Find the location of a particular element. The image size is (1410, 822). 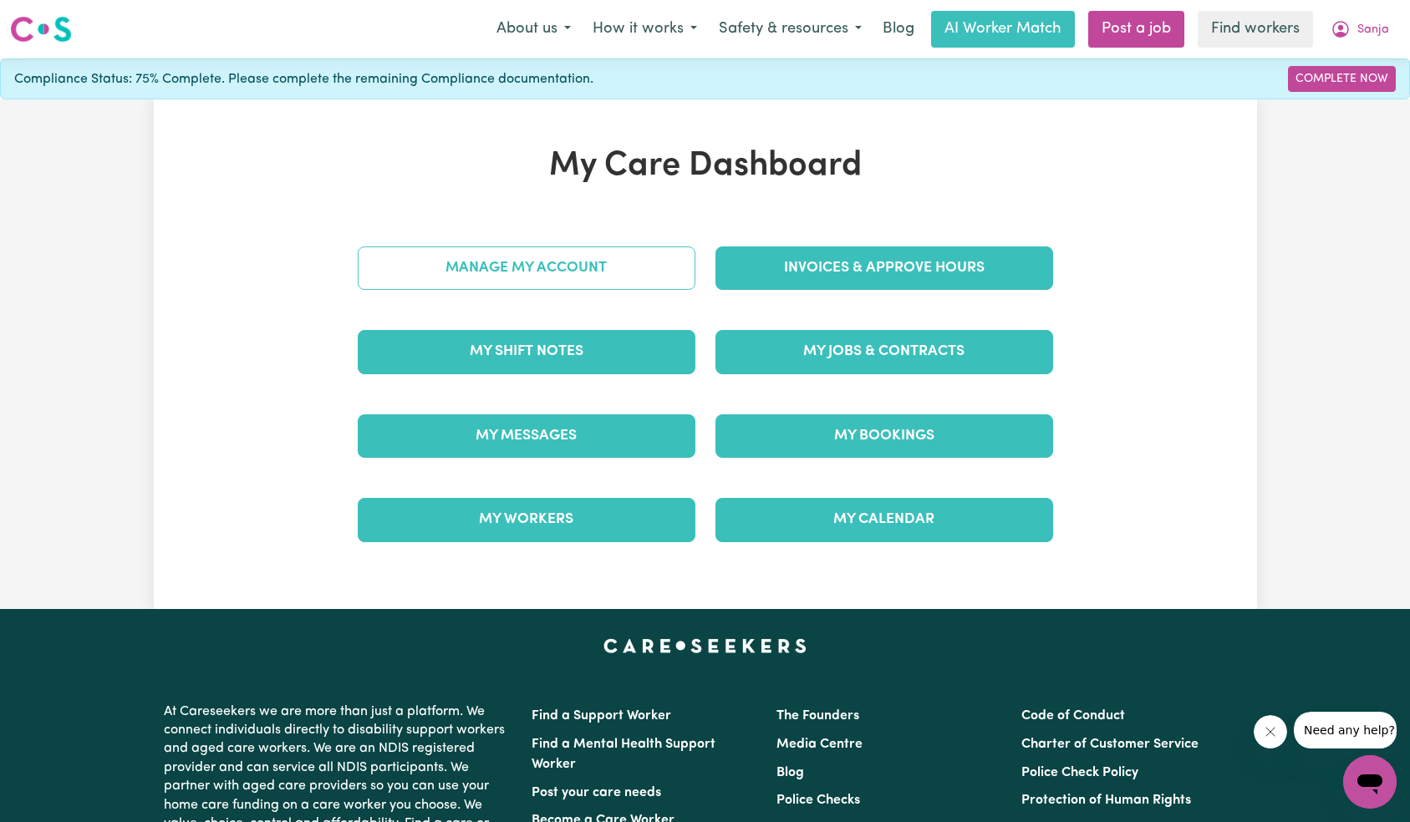

button: Safety & resources is located at coordinates (790, 29).